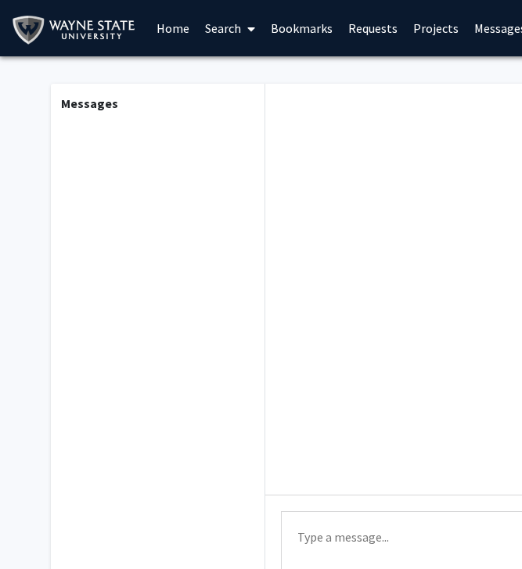 The height and width of the screenshot is (569, 522). Describe the element at coordinates (373, 28) in the screenshot. I see `a: Requests` at that location.